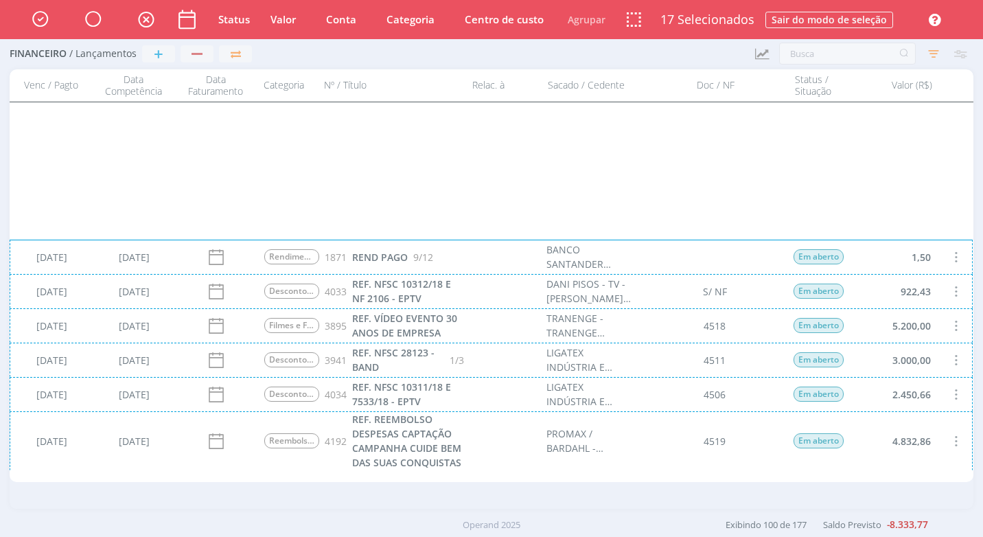 This screenshot has height=537, width=983. Describe the element at coordinates (716, 85) in the screenshot. I see `div: Doc / NF` at that location.